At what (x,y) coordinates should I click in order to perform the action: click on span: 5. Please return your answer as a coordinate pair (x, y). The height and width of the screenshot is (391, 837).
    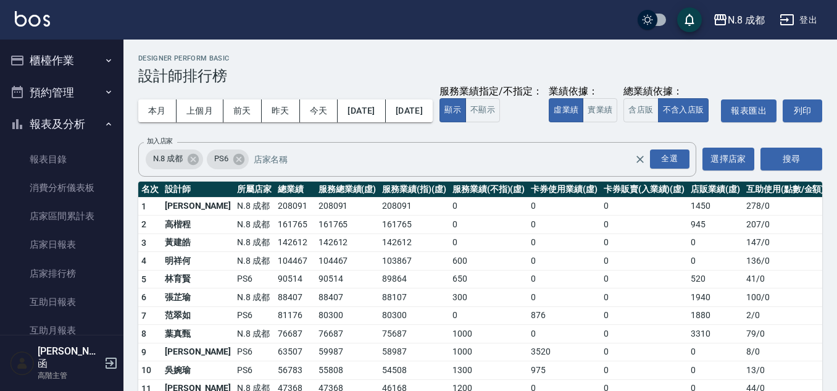
    Looking at the image, I should click on (144, 279).